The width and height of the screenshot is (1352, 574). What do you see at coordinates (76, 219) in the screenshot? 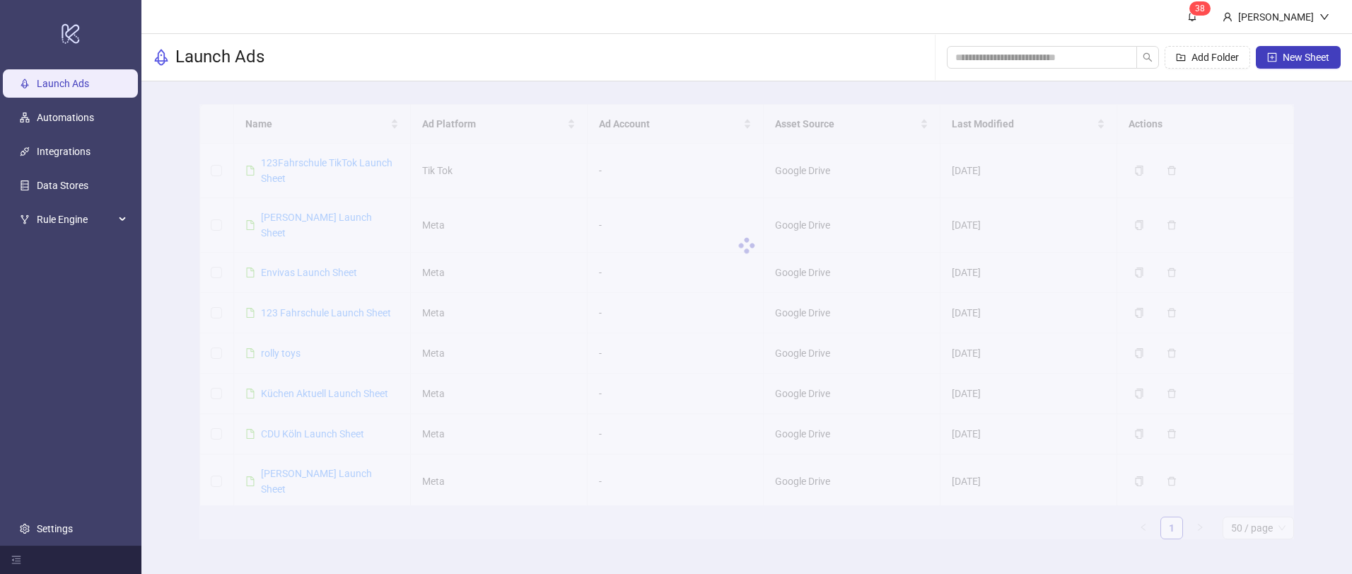
I see `span: Rule Engine` at bounding box center [76, 219].